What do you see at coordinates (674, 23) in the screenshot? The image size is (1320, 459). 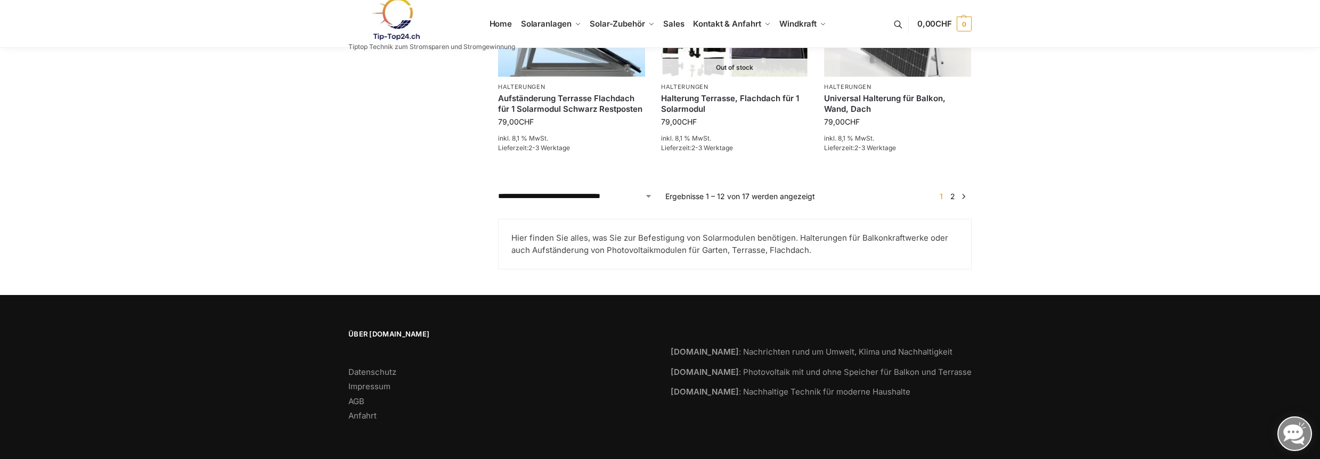 I see `span: Sales` at bounding box center [674, 23].